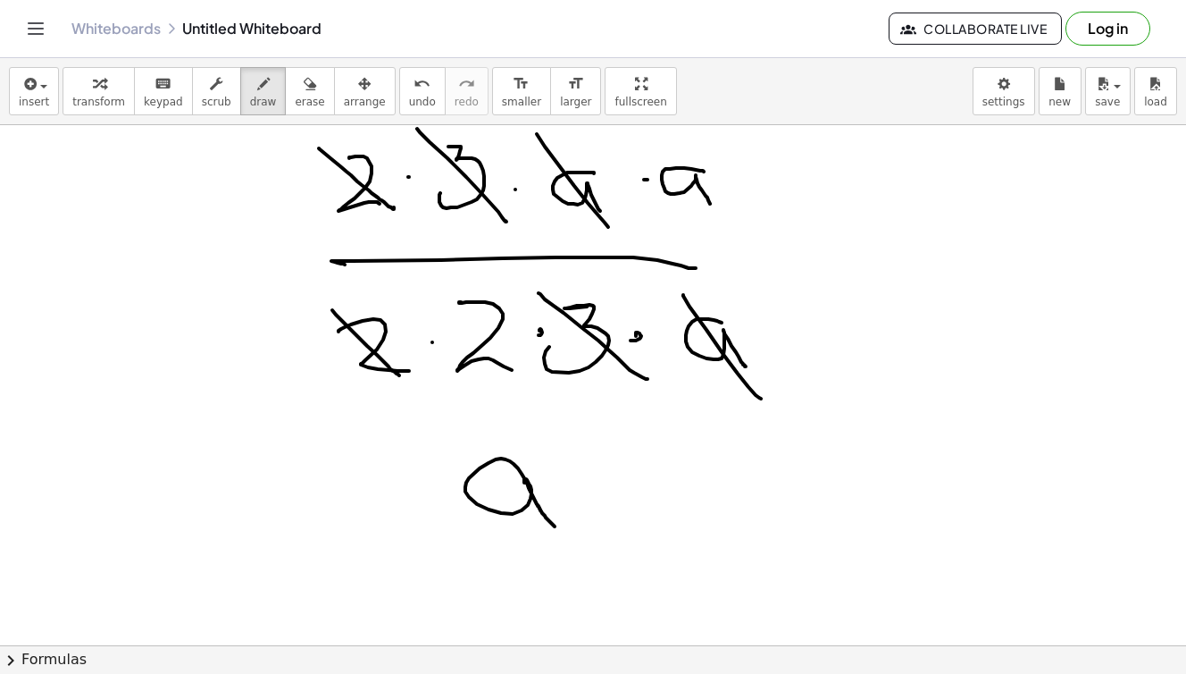 Image resolution: width=1186 pixels, height=674 pixels. What do you see at coordinates (466, 91) in the screenshot?
I see `button: redoredo` at bounding box center [466, 91].